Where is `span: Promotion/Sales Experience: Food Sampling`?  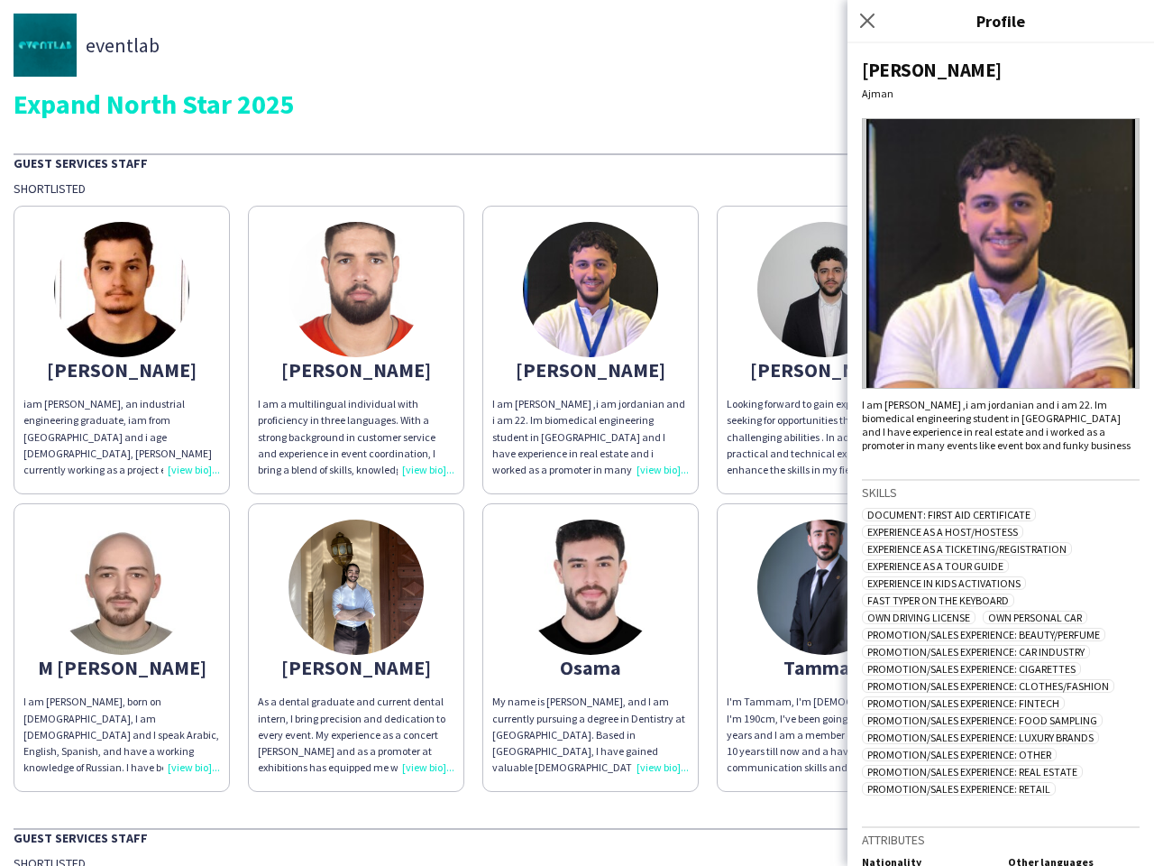 span: Promotion/Sales Experience: Food Sampling is located at coordinates (982, 720).